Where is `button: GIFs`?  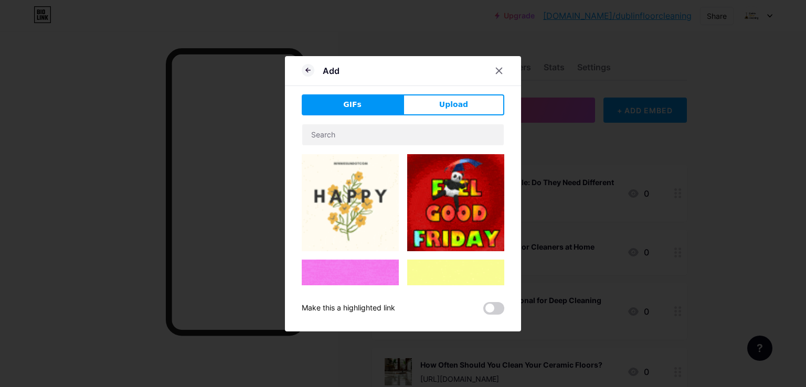
button: GIFs is located at coordinates (352, 105).